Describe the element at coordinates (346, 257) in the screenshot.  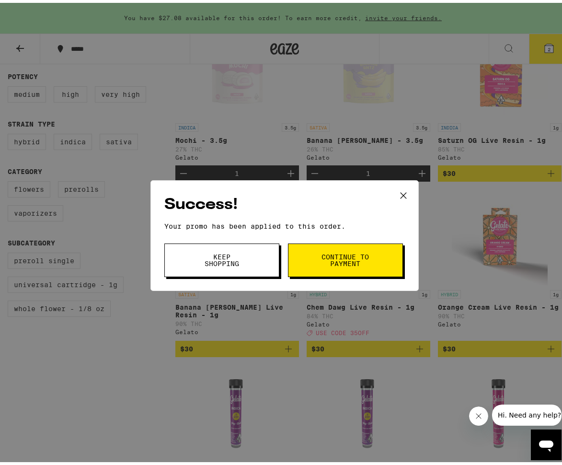
I see `span: Continue to payment` at that location.